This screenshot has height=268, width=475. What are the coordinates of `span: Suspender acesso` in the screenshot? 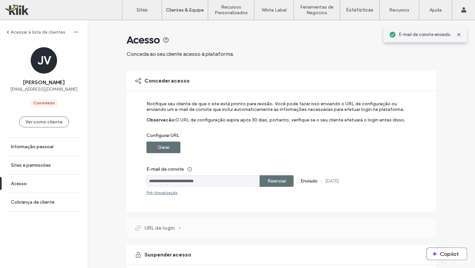 It's located at (168, 255).